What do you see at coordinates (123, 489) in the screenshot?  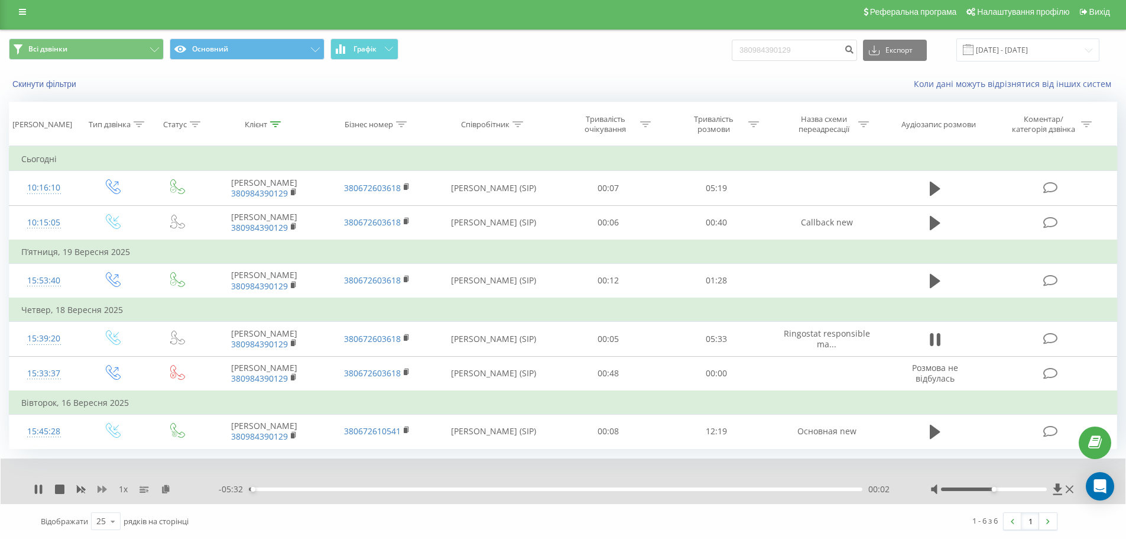 I see `span: 1 x` at bounding box center [123, 489].